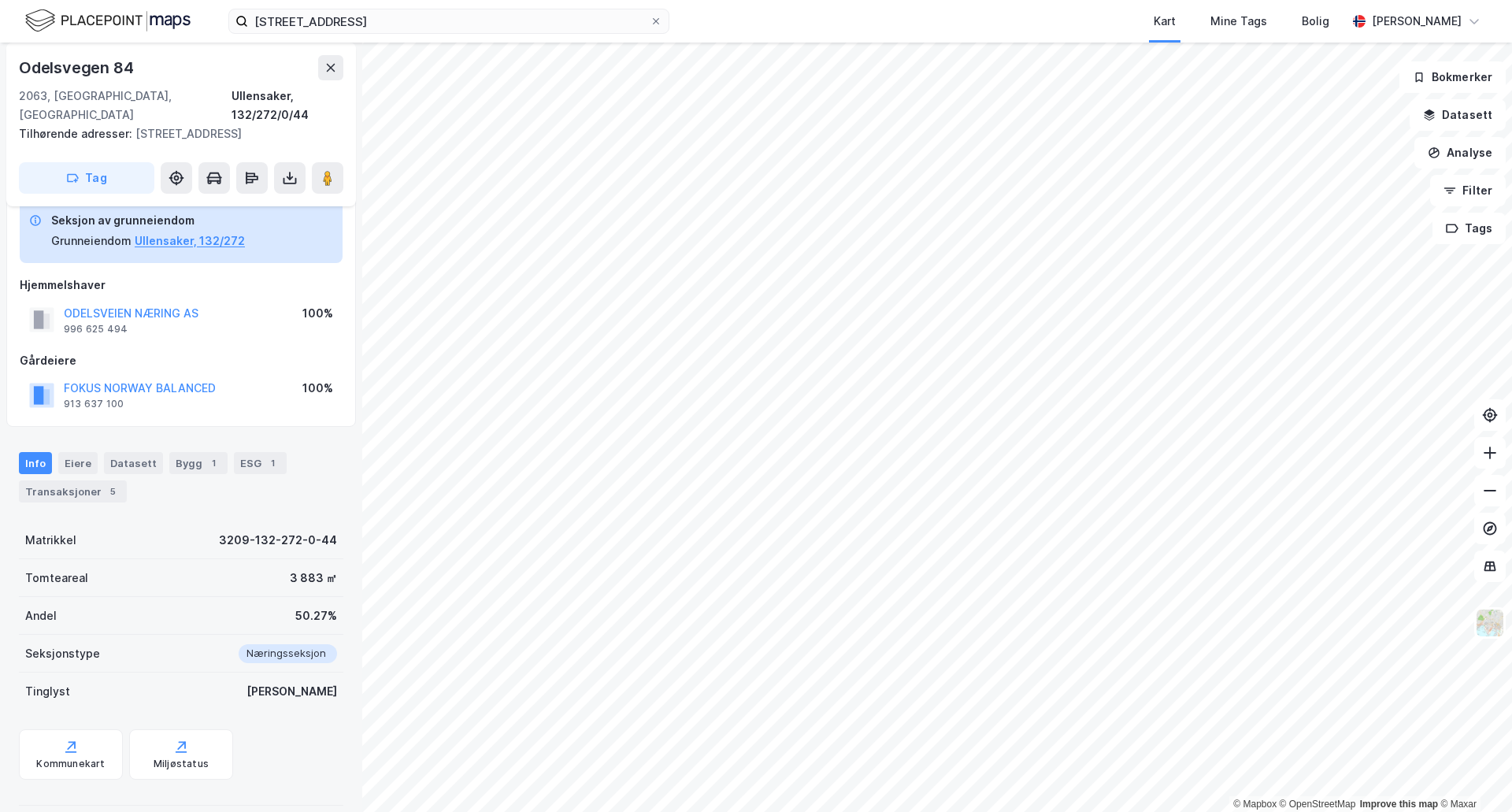 The width and height of the screenshot is (1512, 812). I want to click on div: Andel, so click(41, 616).